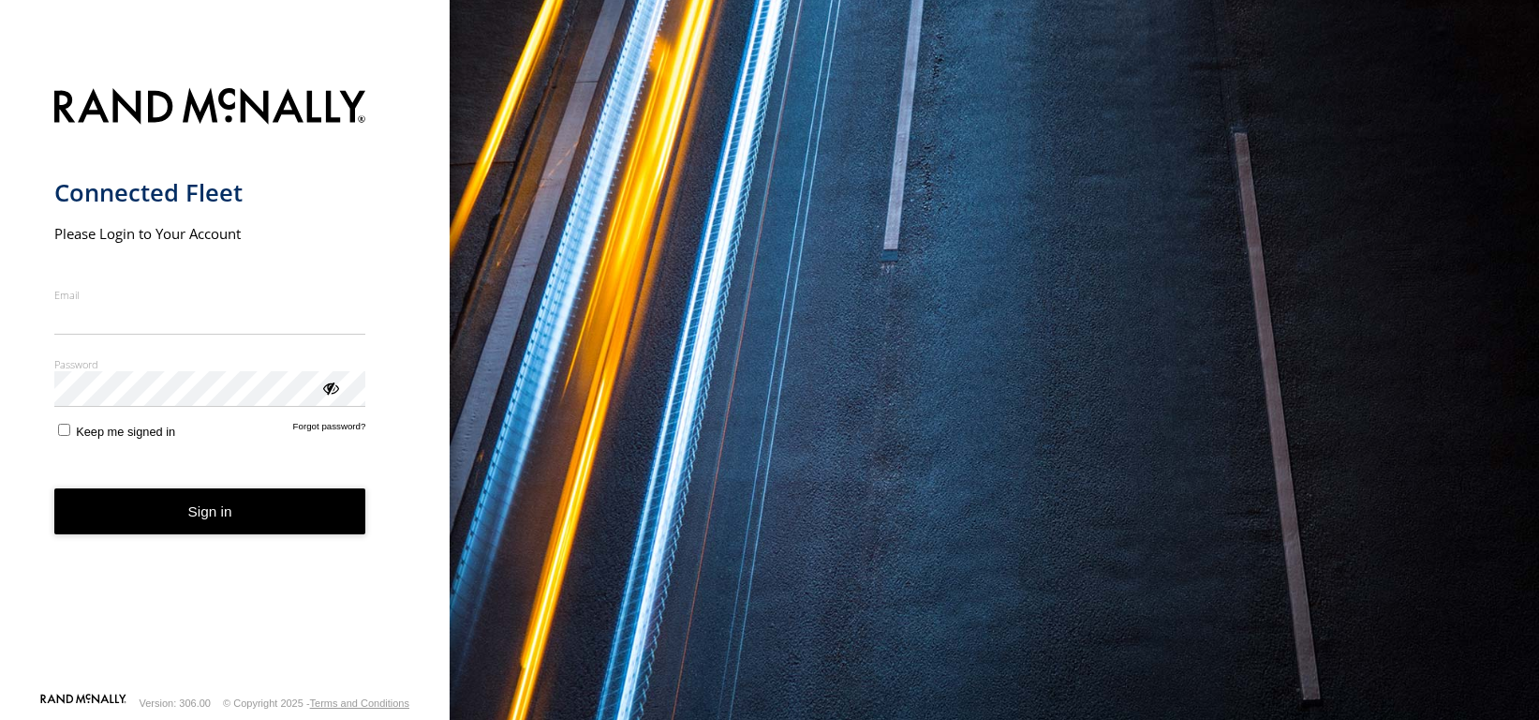 Image resolution: width=1539 pixels, height=720 pixels. Describe the element at coordinates (316, 703) in the screenshot. I see `div: © Copyright 2025 -` at that location.